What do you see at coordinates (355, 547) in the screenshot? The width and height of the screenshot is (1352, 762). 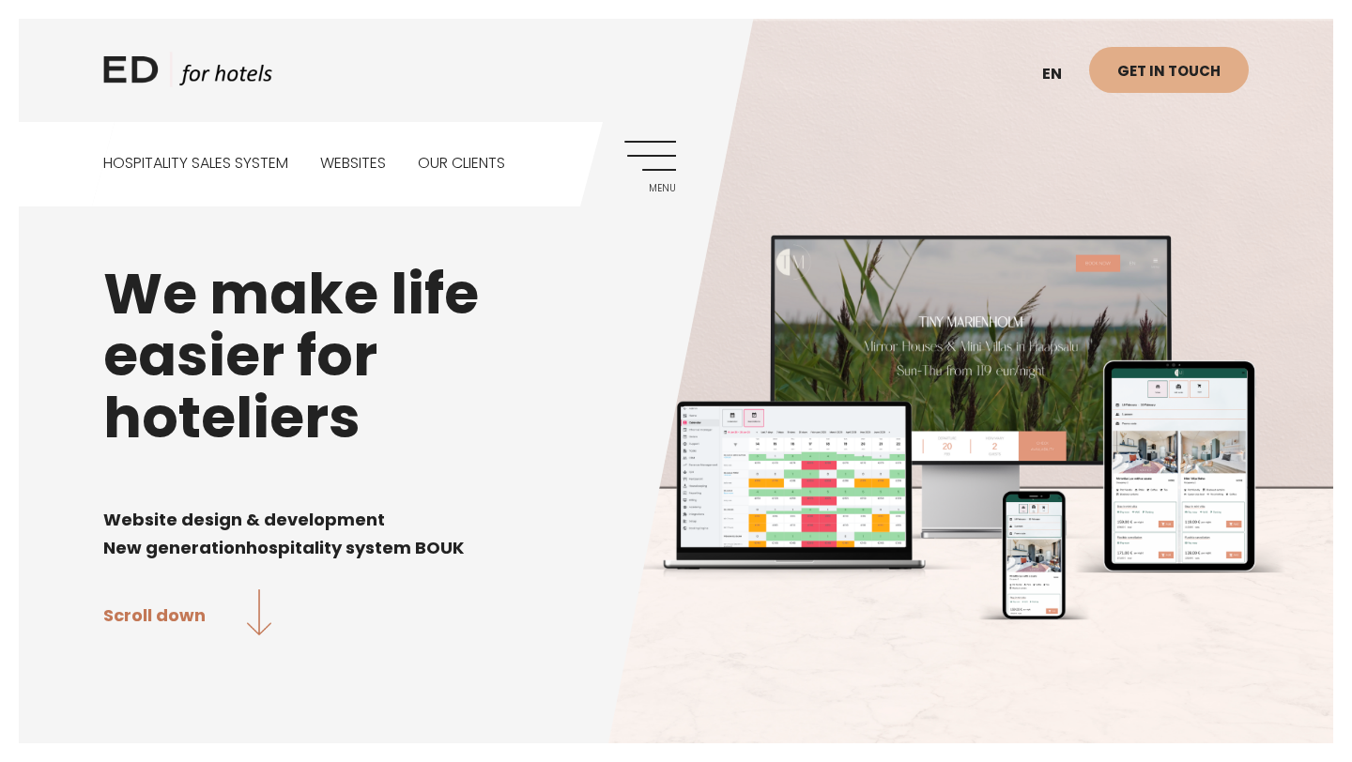 I see `span: hospitality system BOUK` at bounding box center [355, 547].